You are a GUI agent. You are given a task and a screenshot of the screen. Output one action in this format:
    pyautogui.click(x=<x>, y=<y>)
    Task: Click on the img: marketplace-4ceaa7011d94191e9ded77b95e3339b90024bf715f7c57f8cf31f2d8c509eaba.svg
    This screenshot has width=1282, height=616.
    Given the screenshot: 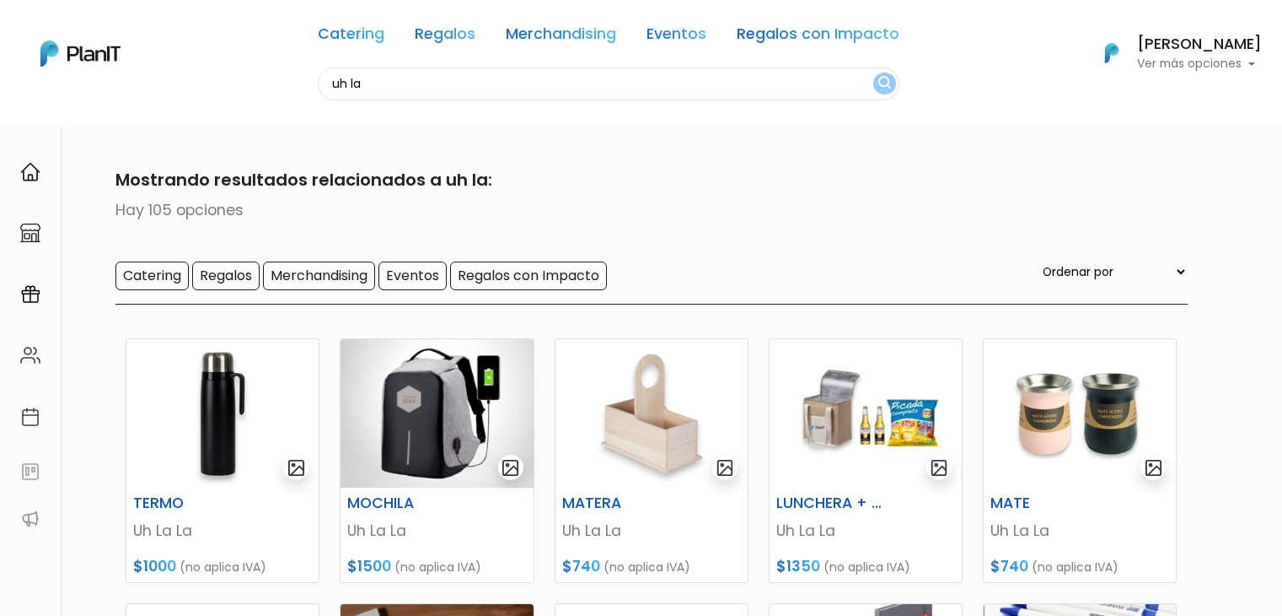 What is the action you would take?
    pyautogui.click(x=30, y=233)
    